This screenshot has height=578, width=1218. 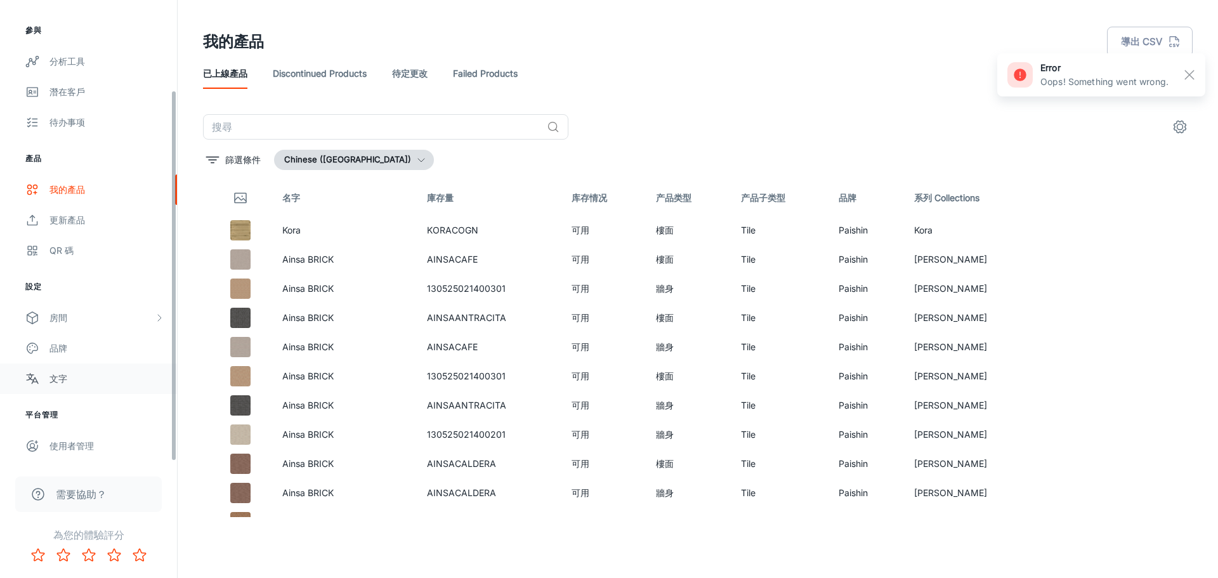 What do you see at coordinates (233, 160) in the screenshot?
I see `button: filter` at bounding box center [233, 160].